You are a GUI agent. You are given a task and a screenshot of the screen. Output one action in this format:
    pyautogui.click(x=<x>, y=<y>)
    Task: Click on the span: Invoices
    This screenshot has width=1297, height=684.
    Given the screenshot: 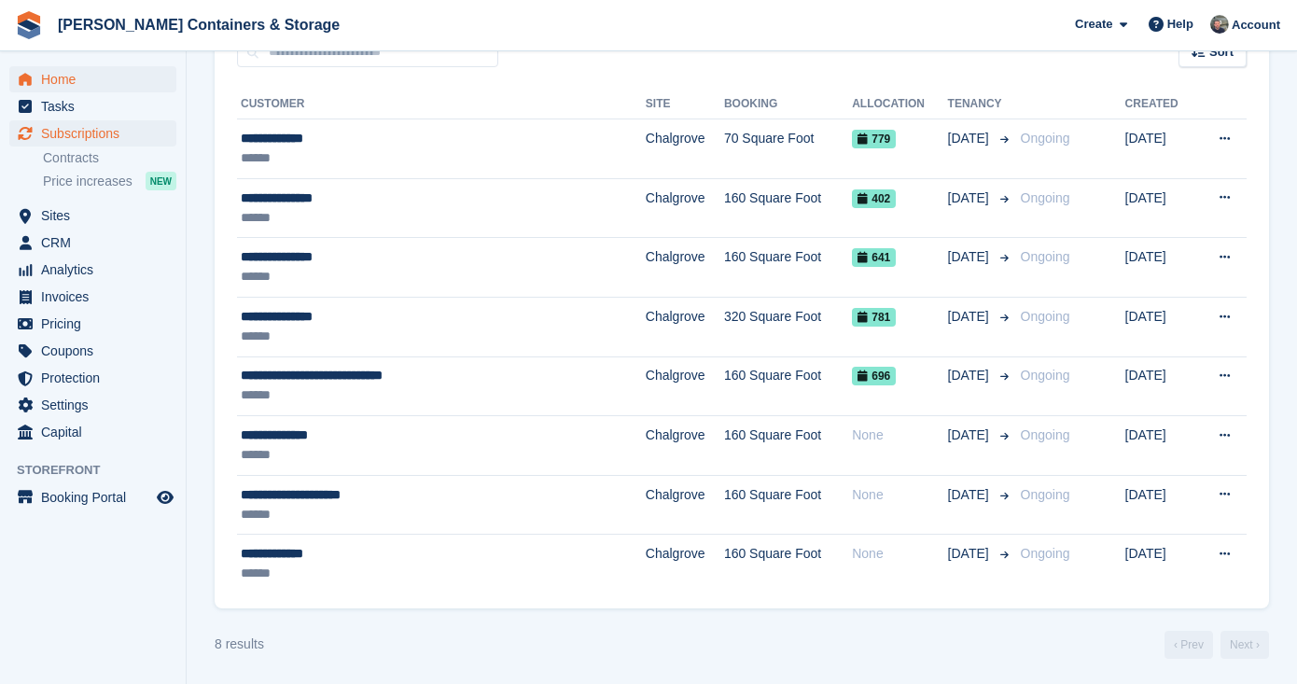 What is the action you would take?
    pyautogui.click(x=97, y=297)
    